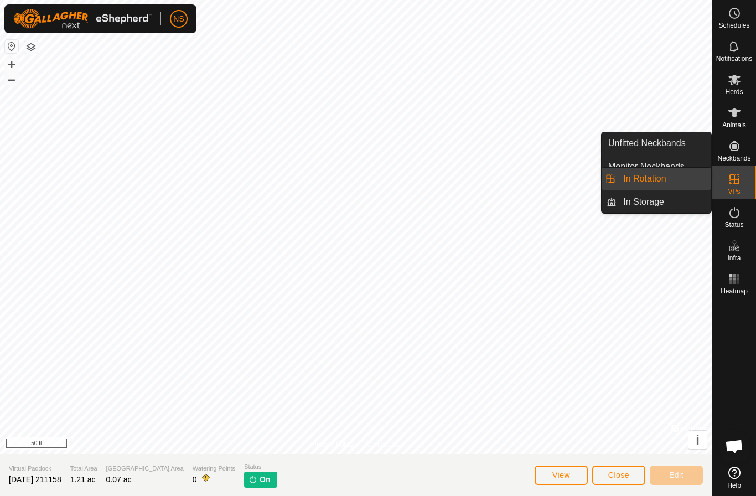 The height and width of the screenshot is (496, 756). What do you see at coordinates (83, 19) in the screenshot?
I see `img: Gallagher Logo` at bounding box center [83, 19].